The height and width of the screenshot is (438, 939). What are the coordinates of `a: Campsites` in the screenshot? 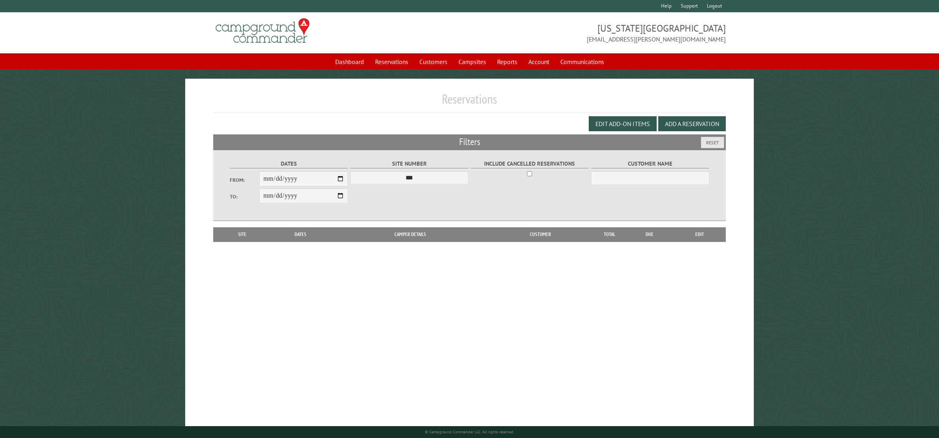 It's located at (472, 62).